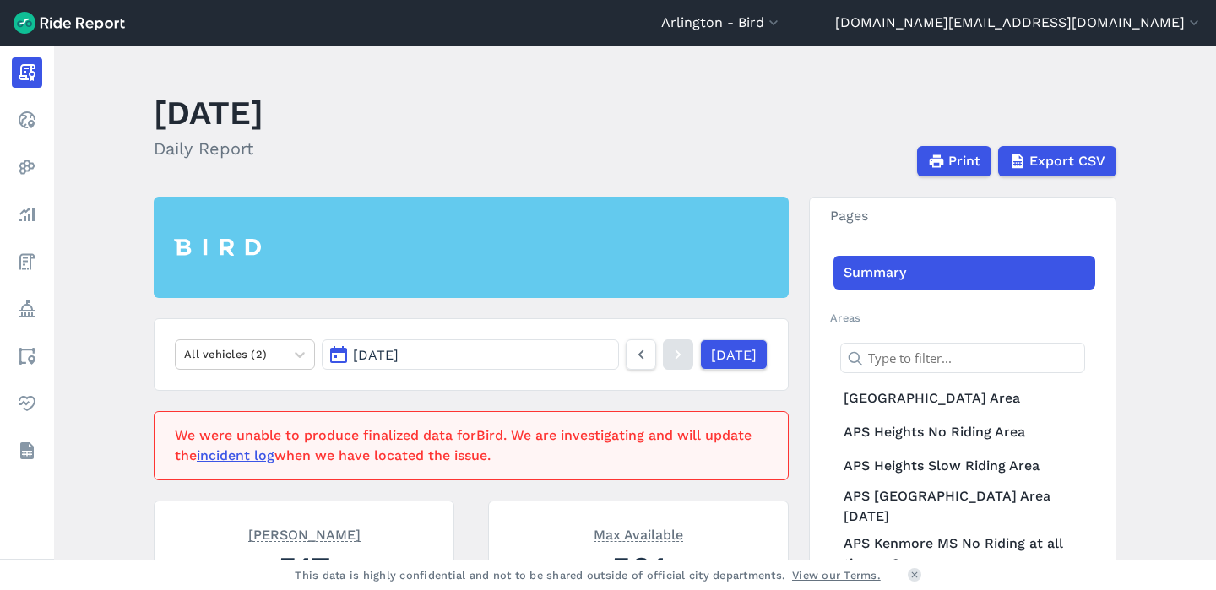 This screenshot has width=1216, height=590. What do you see at coordinates (27, 451) in the screenshot?
I see `a: Datasets` at bounding box center [27, 451].